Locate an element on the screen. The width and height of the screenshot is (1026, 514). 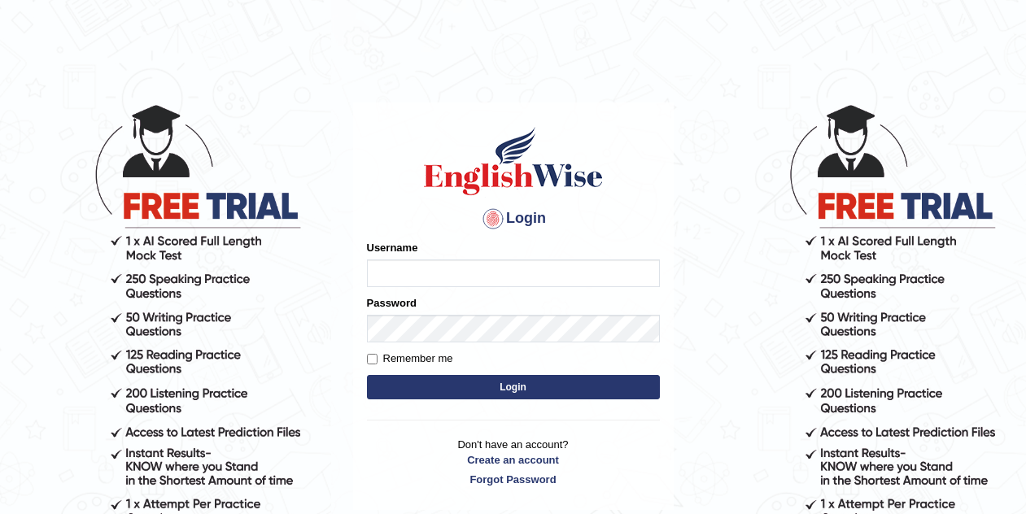
label: Remember me is located at coordinates (410, 359).